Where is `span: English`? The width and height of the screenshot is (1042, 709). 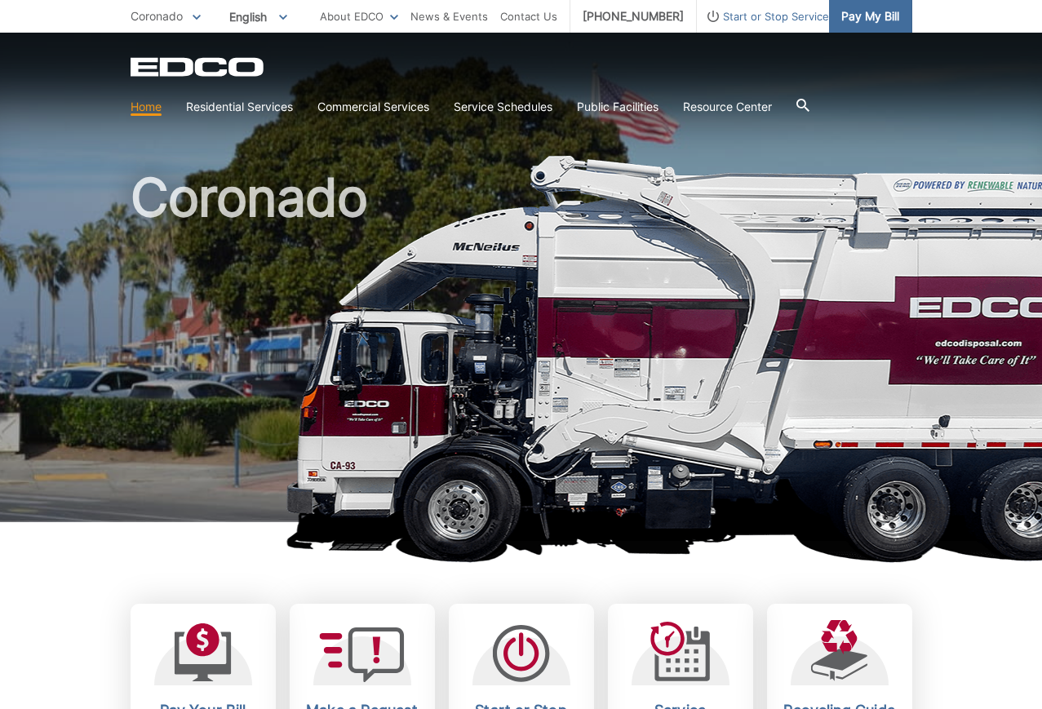
span: English is located at coordinates (258, 16).